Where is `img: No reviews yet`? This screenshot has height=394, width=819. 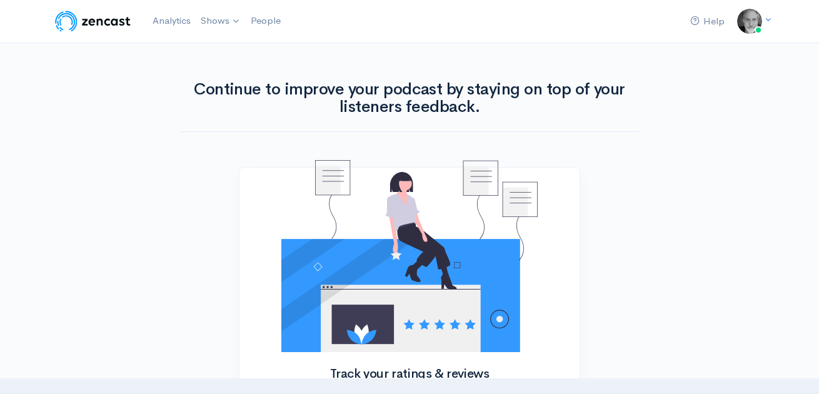 img: No reviews yet is located at coordinates (409, 256).